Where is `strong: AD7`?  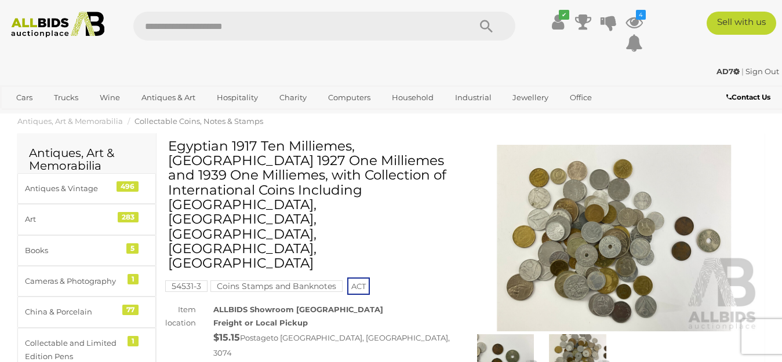 strong: AD7 is located at coordinates (728, 71).